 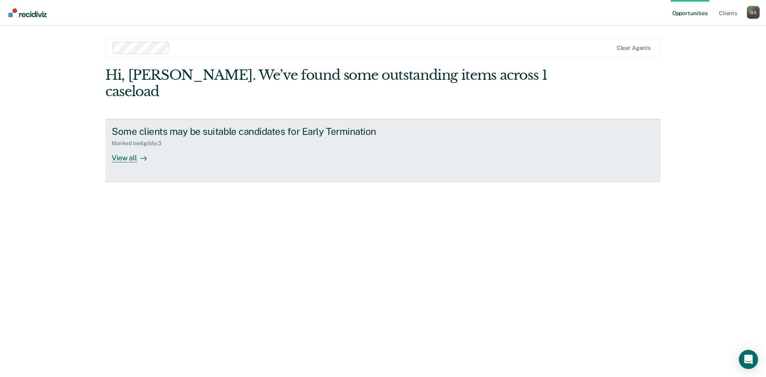 I want to click on div: Clear agents, so click(x=634, y=48).